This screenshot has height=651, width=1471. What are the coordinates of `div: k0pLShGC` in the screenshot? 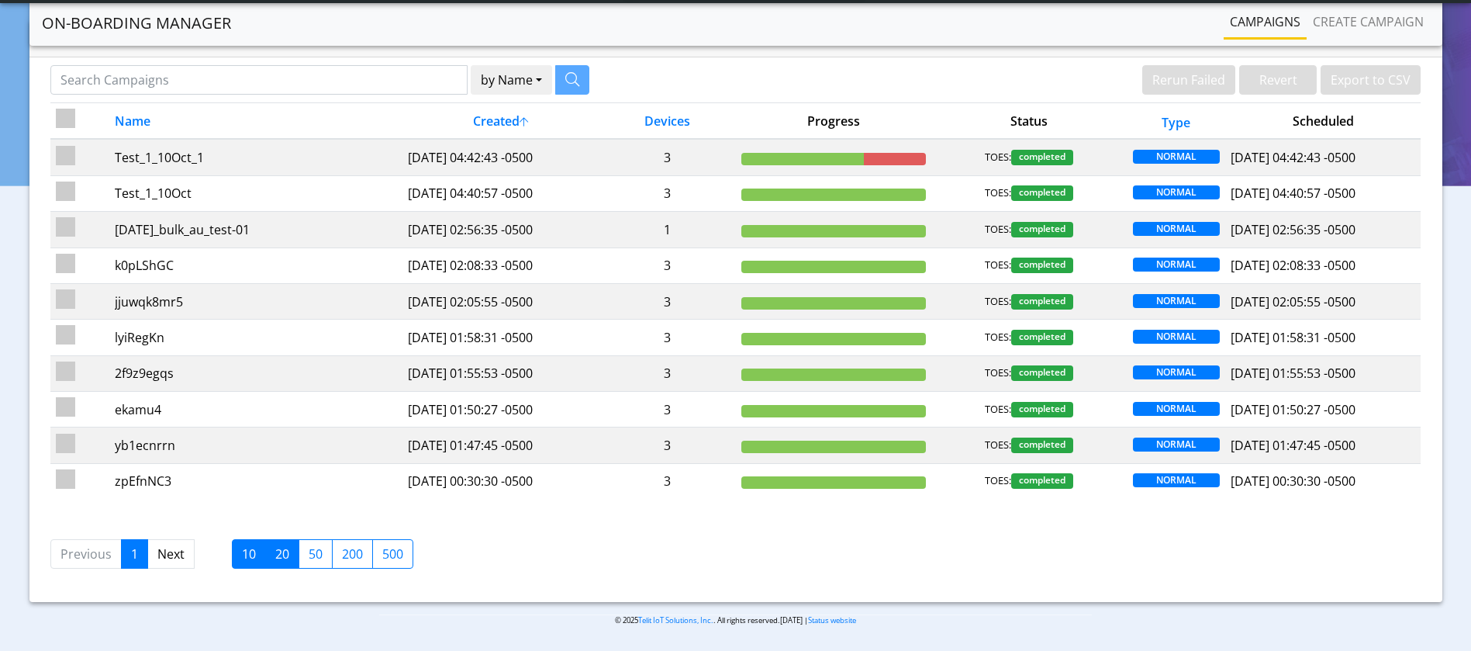 It's located at (256, 265).